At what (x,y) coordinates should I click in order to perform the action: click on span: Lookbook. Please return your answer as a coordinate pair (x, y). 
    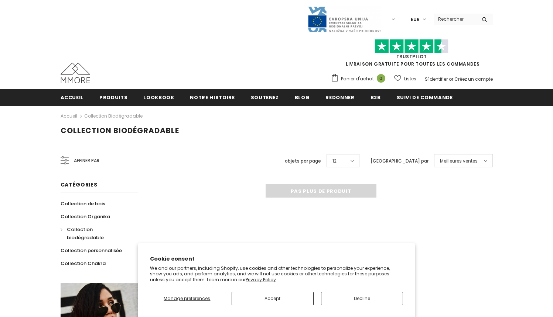
    Looking at the image, I should click on (158, 97).